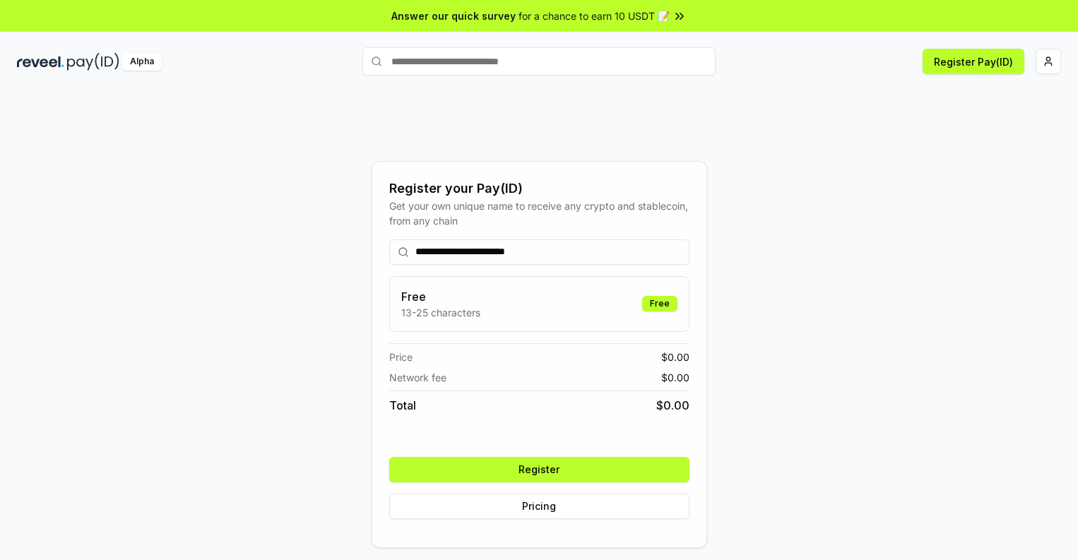 Image resolution: width=1078 pixels, height=560 pixels. Describe the element at coordinates (539, 470) in the screenshot. I see `button: Register` at that location.